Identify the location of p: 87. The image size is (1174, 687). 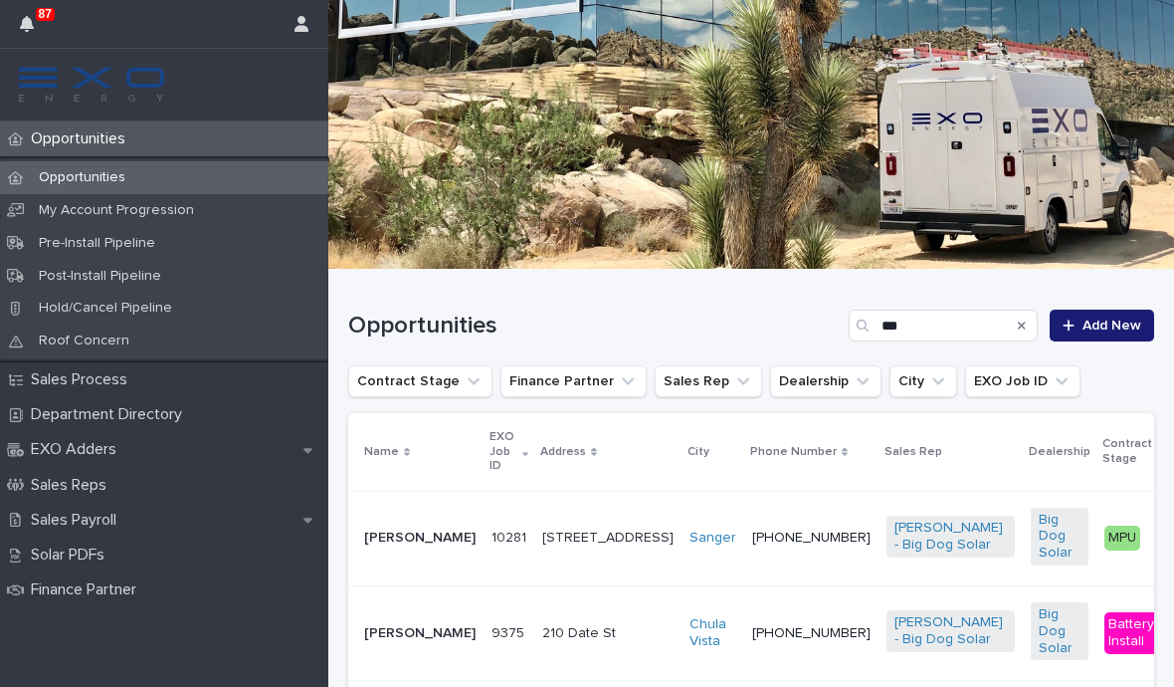
(45, 14).